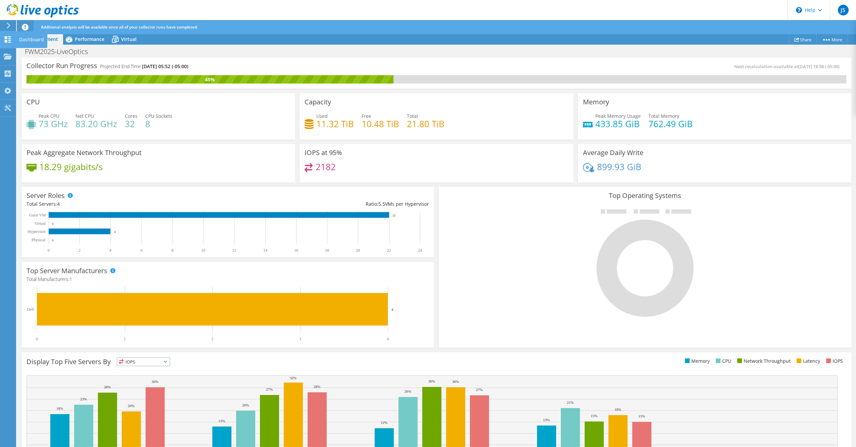 The image size is (856, 447). Describe the element at coordinates (788, 66) in the screenshot. I see `span: Next recalculation available at` at that location.